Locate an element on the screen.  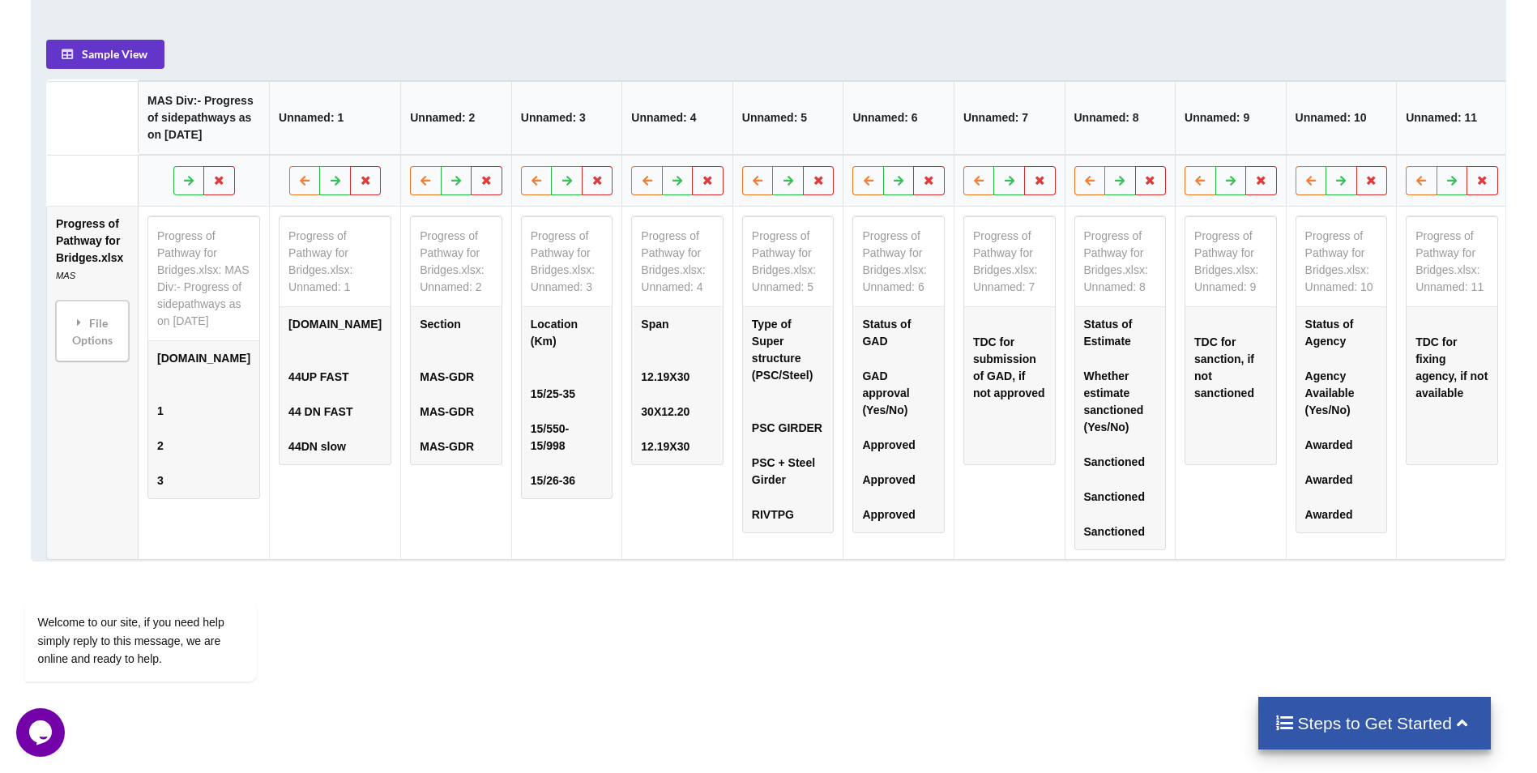
td: Agency Available (Yes/No) is located at coordinates (1342, 394).